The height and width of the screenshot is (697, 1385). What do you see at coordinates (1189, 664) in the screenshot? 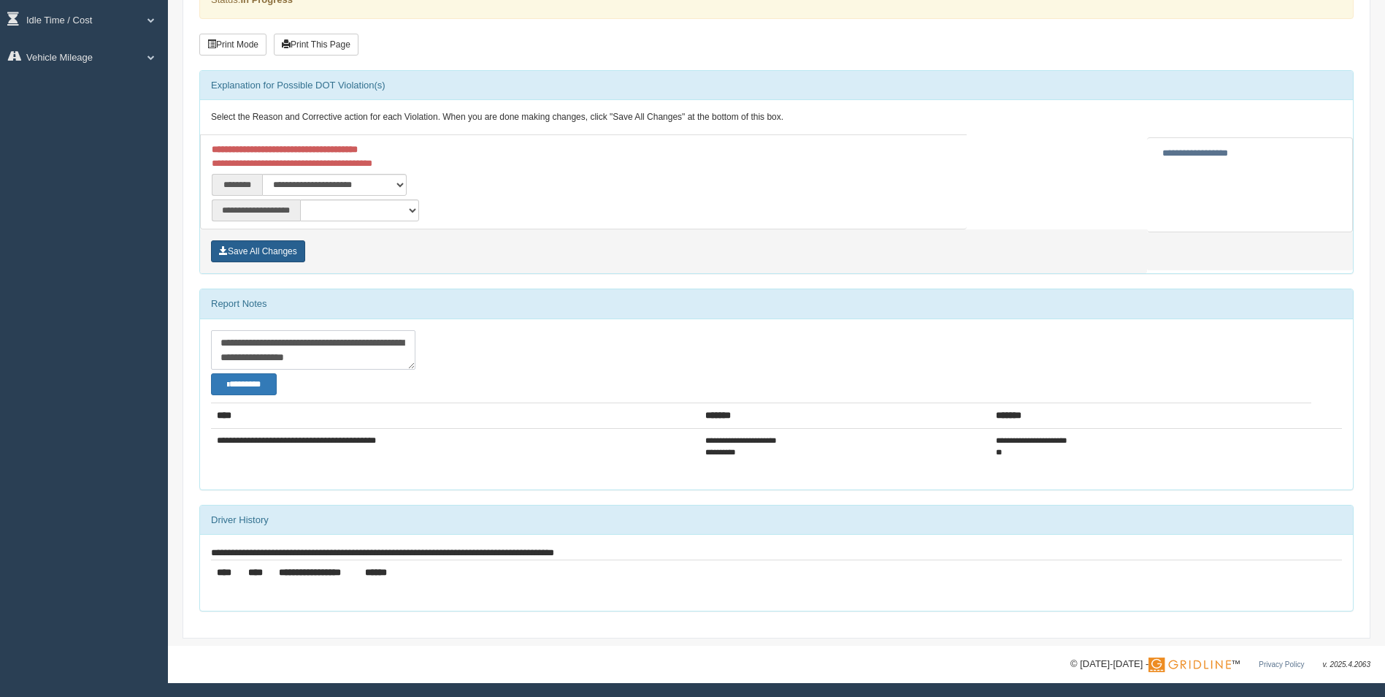
I see `img: Gridline` at bounding box center [1189, 664].